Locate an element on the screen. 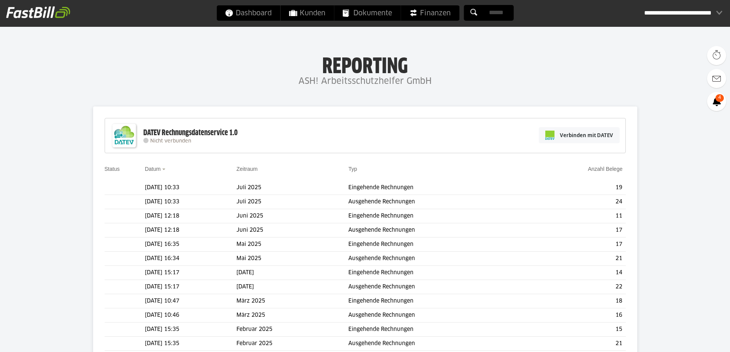 Image resolution: width=730 pixels, height=352 pixels. h1: Reporting is located at coordinates (365, 64).